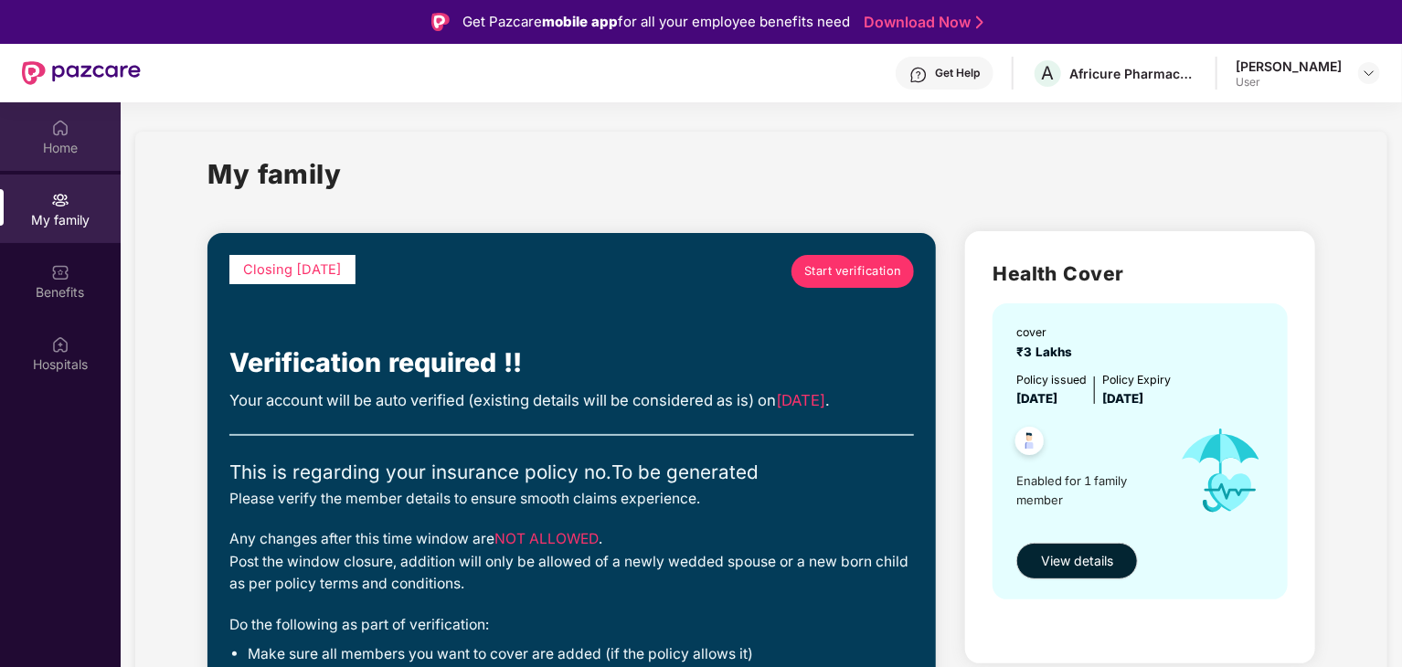 This screenshot has width=1402, height=667. Describe the element at coordinates (571, 499) in the screenshot. I see `div: Please verify the member details to ensure smooth claims experience.` at that location.